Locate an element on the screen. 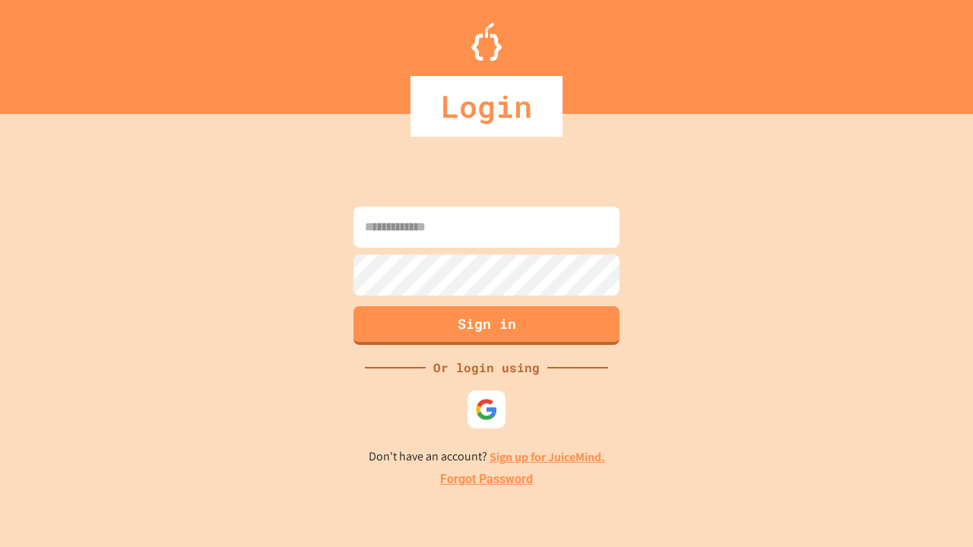 The height and width of the screenshot is (547, 973). img: google-icon.svg is located at coordinates (487, 410).